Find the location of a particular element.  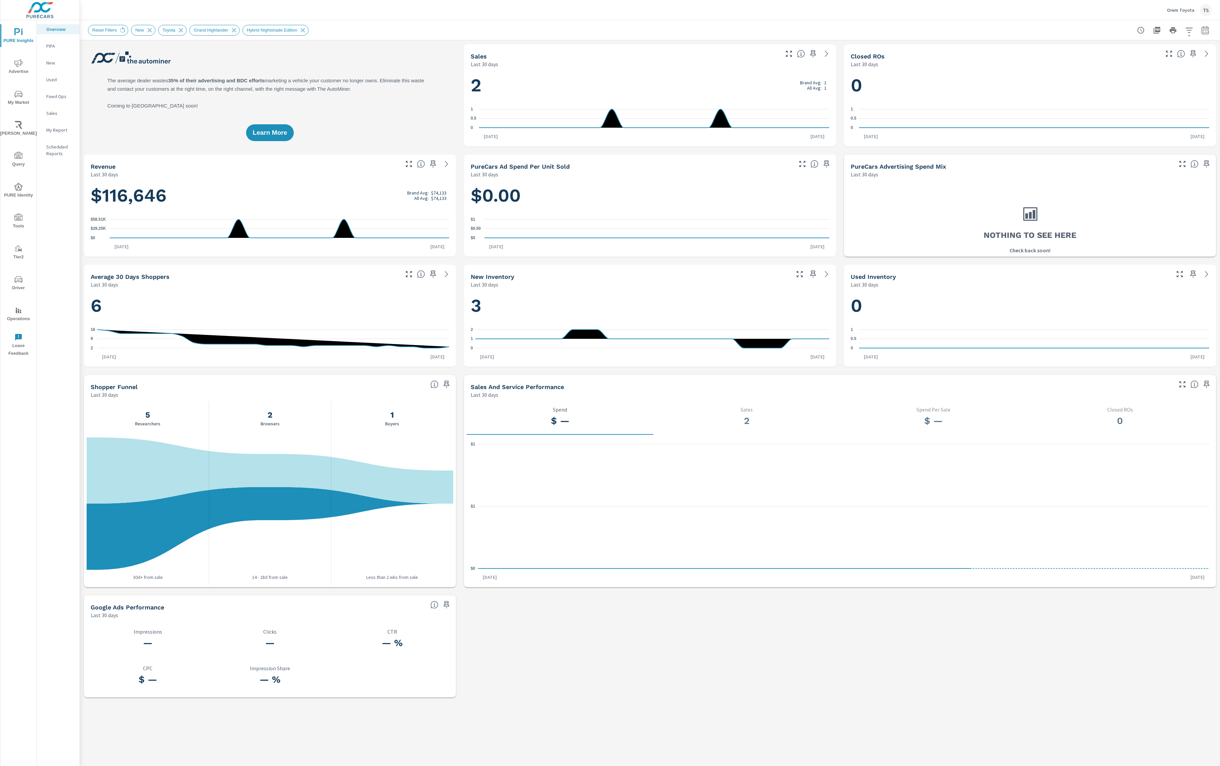

div: Hybrid Nightshade Edition is located at coordinates (275, 30).